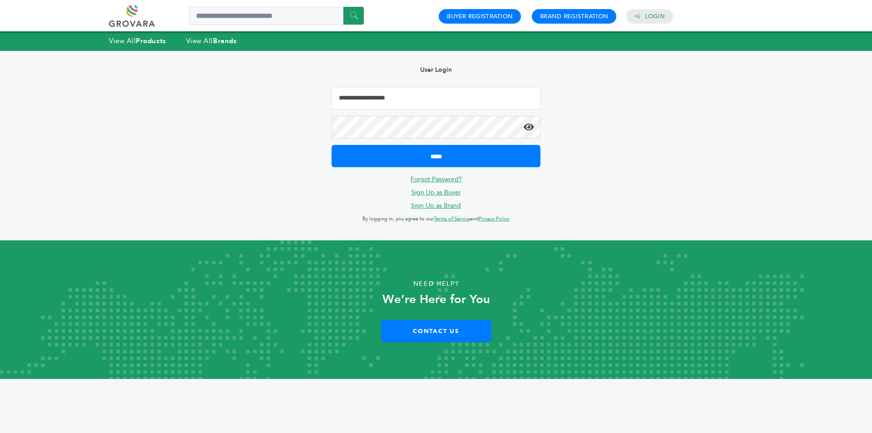 The width and height of the screenshot is (872, 433). Describe the element at coordinates (436, 299) in the screenshot. I see `strong: We’re Here for You` at that location.